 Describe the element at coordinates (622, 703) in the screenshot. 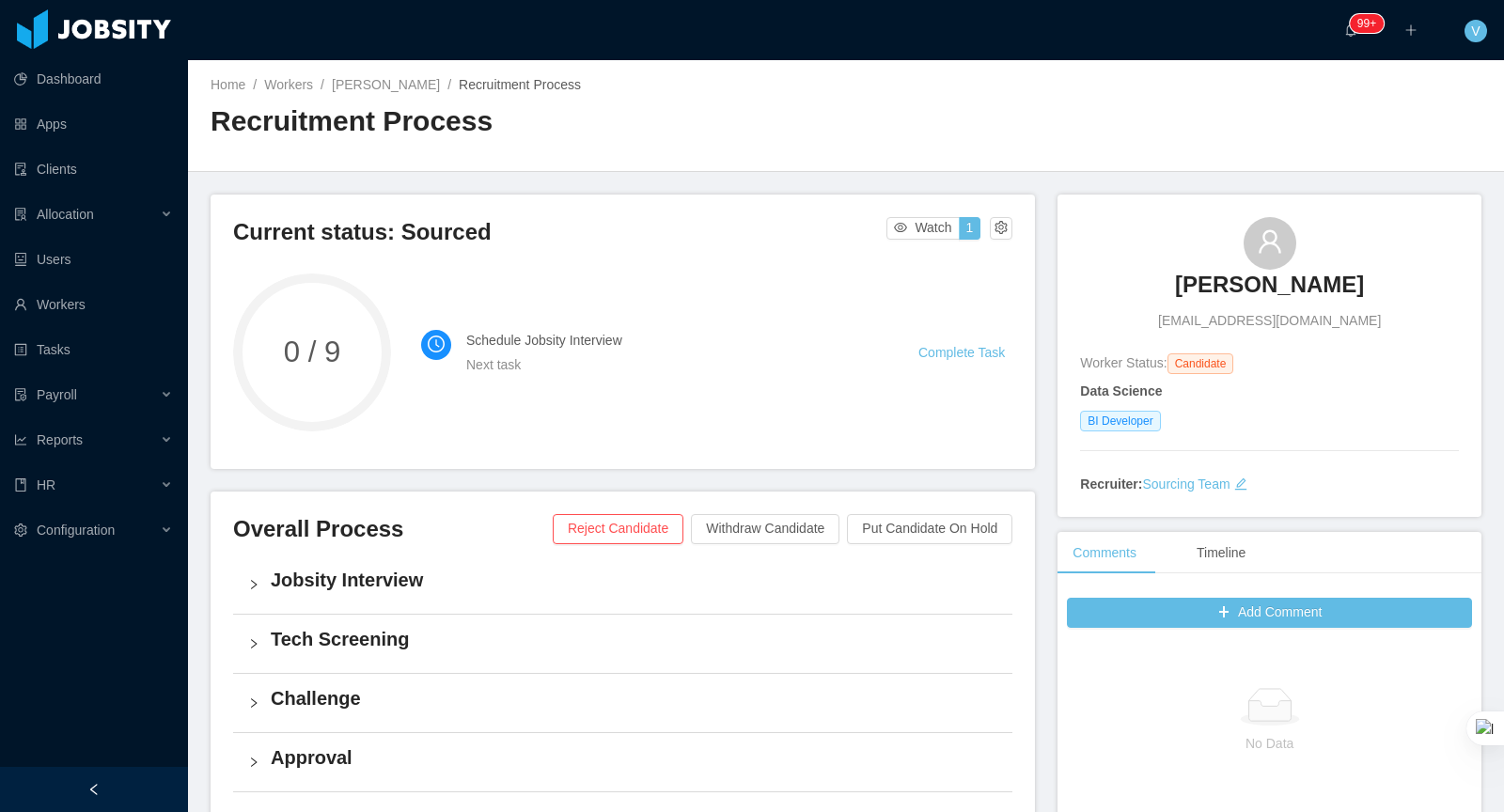

I see `div: icon: rightChallenge` at that location.